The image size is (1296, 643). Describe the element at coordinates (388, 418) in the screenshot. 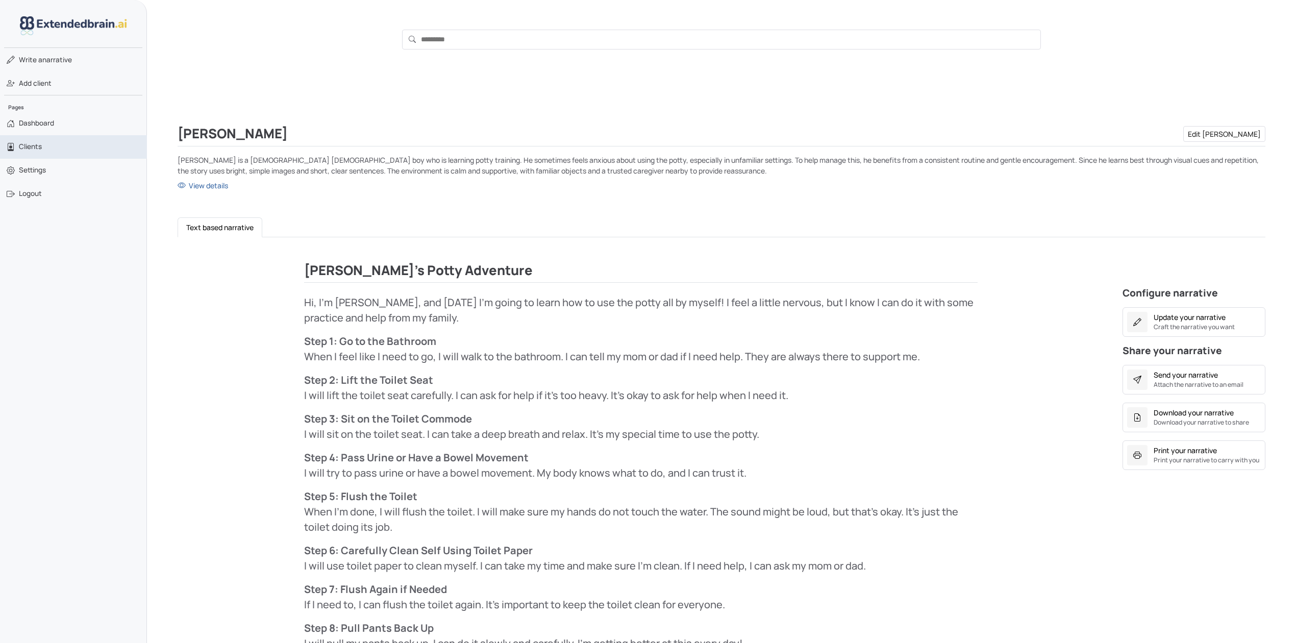

I see `strong: Step 3: Sit on the Toilet Commode` at that location.